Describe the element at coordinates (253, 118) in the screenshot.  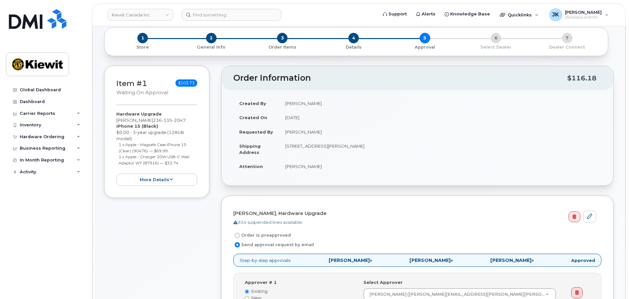
I see `strong: Created On` at that location.